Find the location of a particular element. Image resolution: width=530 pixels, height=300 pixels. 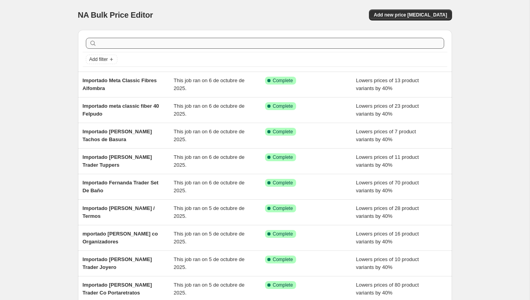

span: Importado Meta Classic Fibres Alfombra is located at coordinates (120, 84).